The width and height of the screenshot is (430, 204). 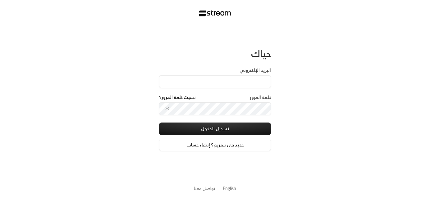 I want to click on a: تواصل معنا, so click(x=204, y=188).